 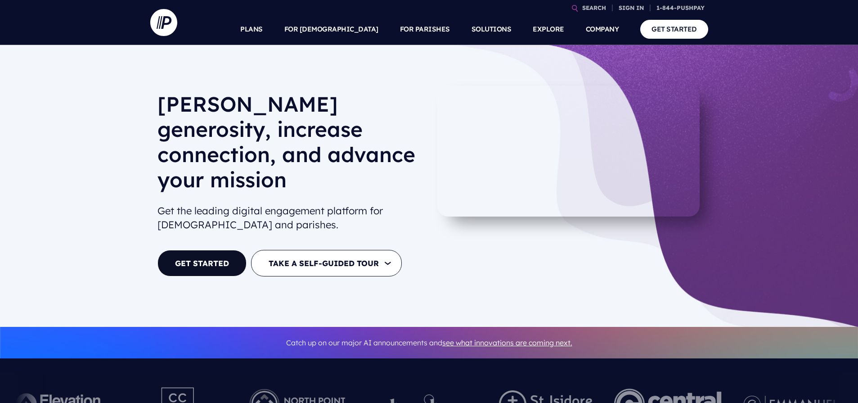 I want to click on a: EXPLORE, so click(x=549, y=29).